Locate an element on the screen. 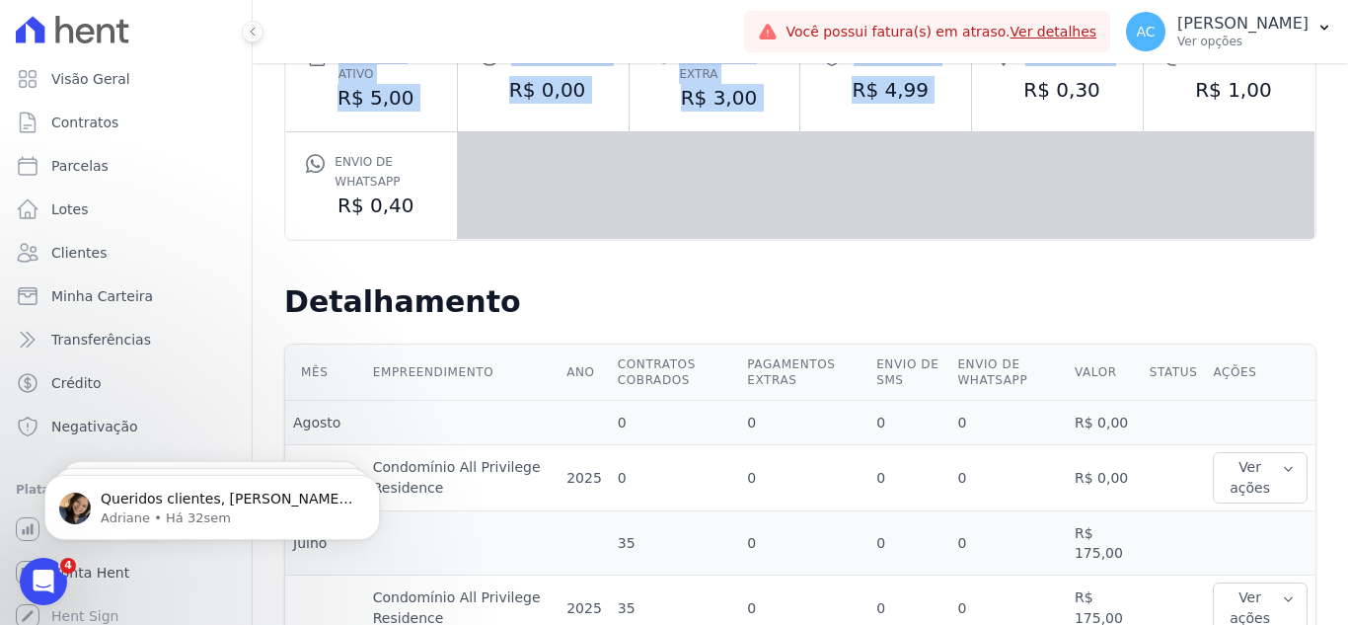 The image size is (1348, 625). th: Empreendimento is located at coordinates (462, 372).